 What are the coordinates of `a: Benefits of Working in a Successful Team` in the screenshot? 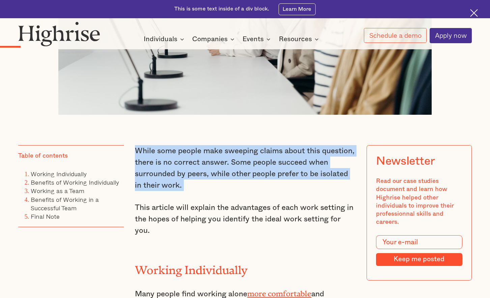 It's located at (65, 203).